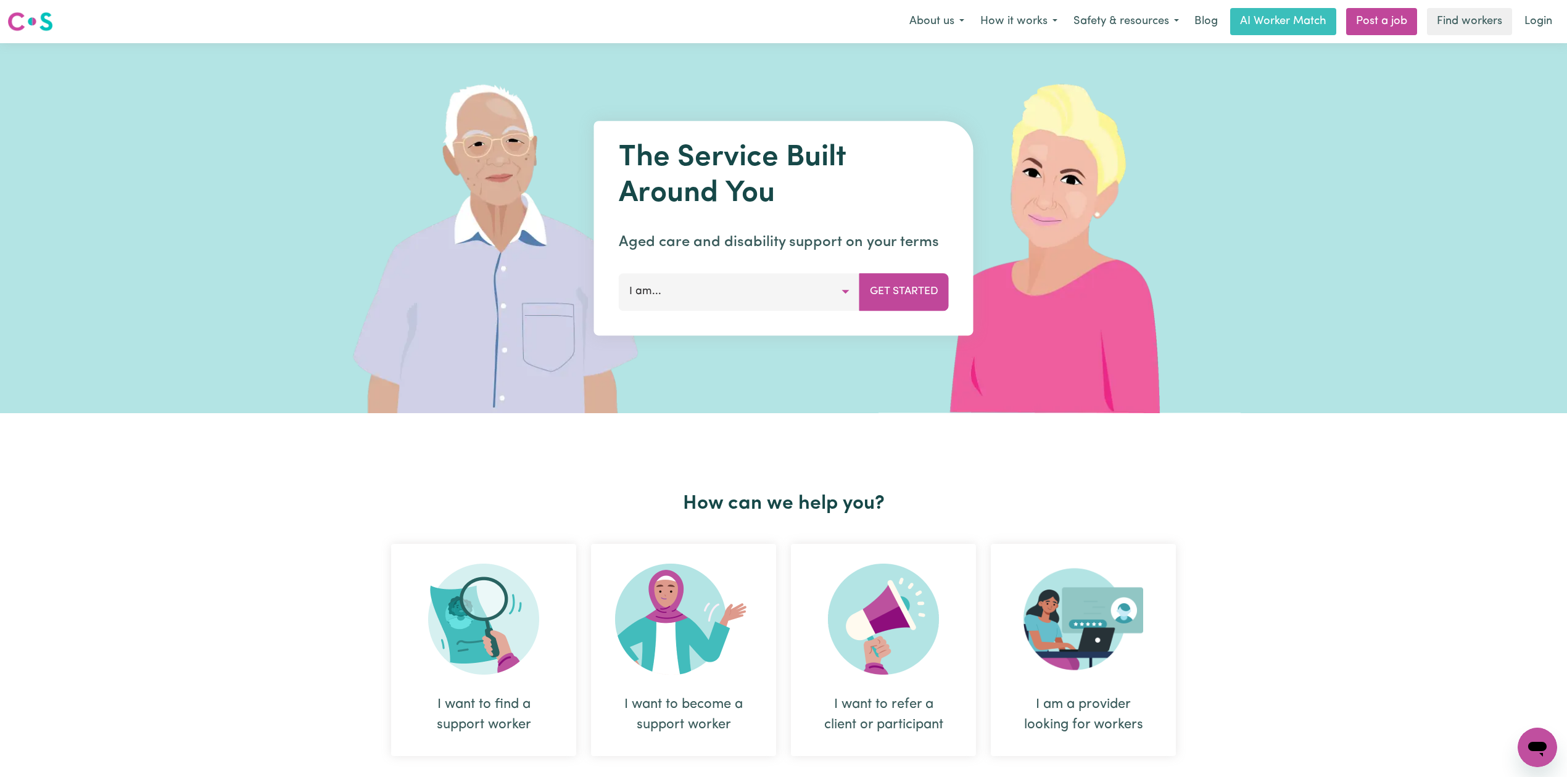 Image resolution: width=1567 pixels, height=777 pixels. Describe the element at coordinates (30, 22) in the screenshot. I see `img: Careseekers logo` at that location.